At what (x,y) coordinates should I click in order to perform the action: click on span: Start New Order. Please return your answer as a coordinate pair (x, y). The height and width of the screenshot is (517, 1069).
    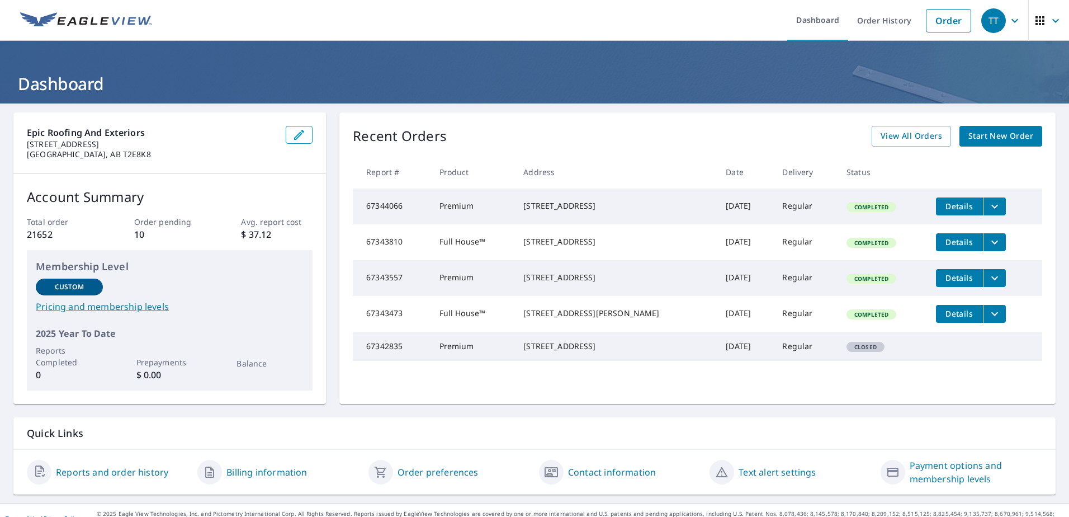
    Looking at the image, I should click on (1001, 136).